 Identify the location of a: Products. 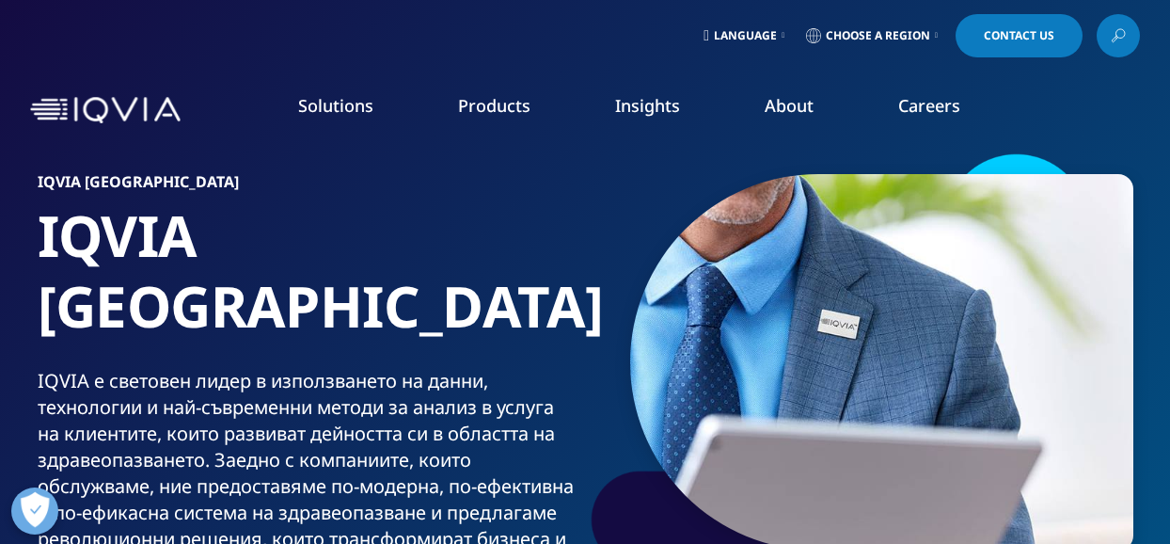
(494, 105).